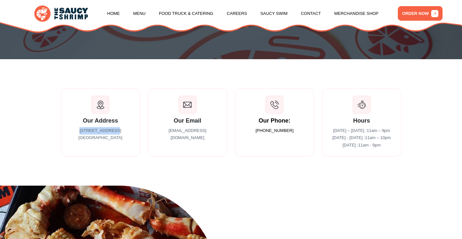  What do you see at coordinates (186, 14) in the screenshot?
I see `a: Food Truck & Catering` at bounding box center [186, 14].